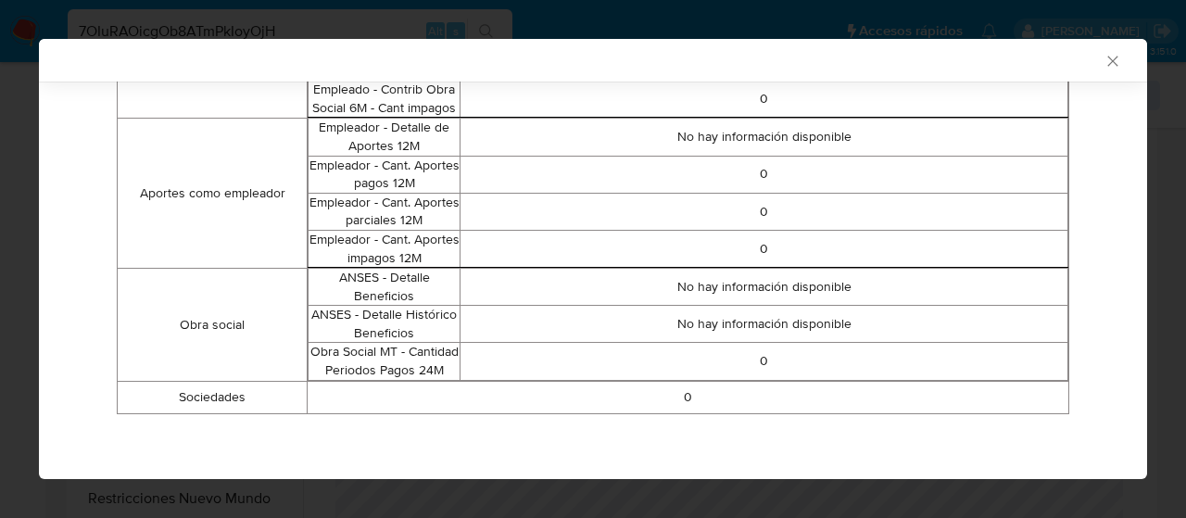  I want to click on td: Obra social, so click(212, 325).